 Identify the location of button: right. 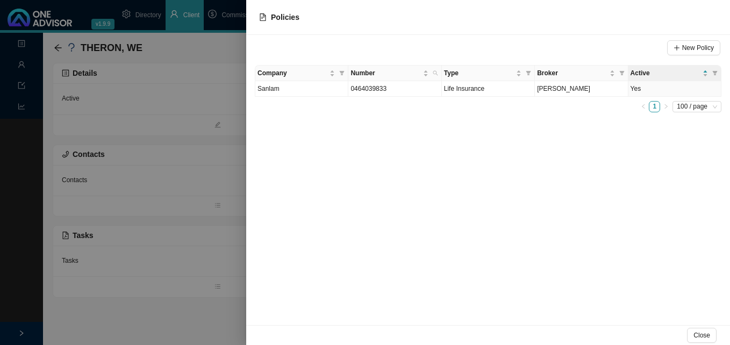
(665, 106).